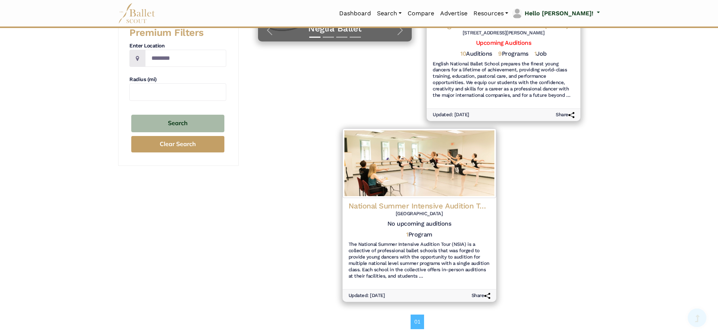 The height and width of the screenshot is (334, 718). Describe the element at coordinates (419, 163) in the screenshot. I see `img: Logo` at that location.